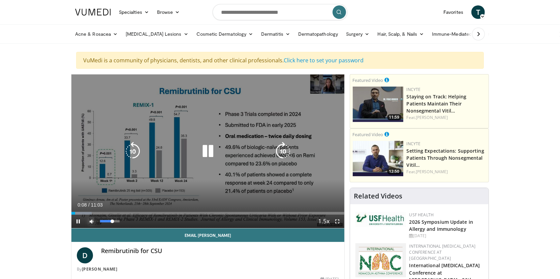 Image resolution: width=560 pixels, height=279 pixels. What do you see at coordinates (92, 222) in the screenshot?
I see `button: Mute` at bounding box center [92, 222].